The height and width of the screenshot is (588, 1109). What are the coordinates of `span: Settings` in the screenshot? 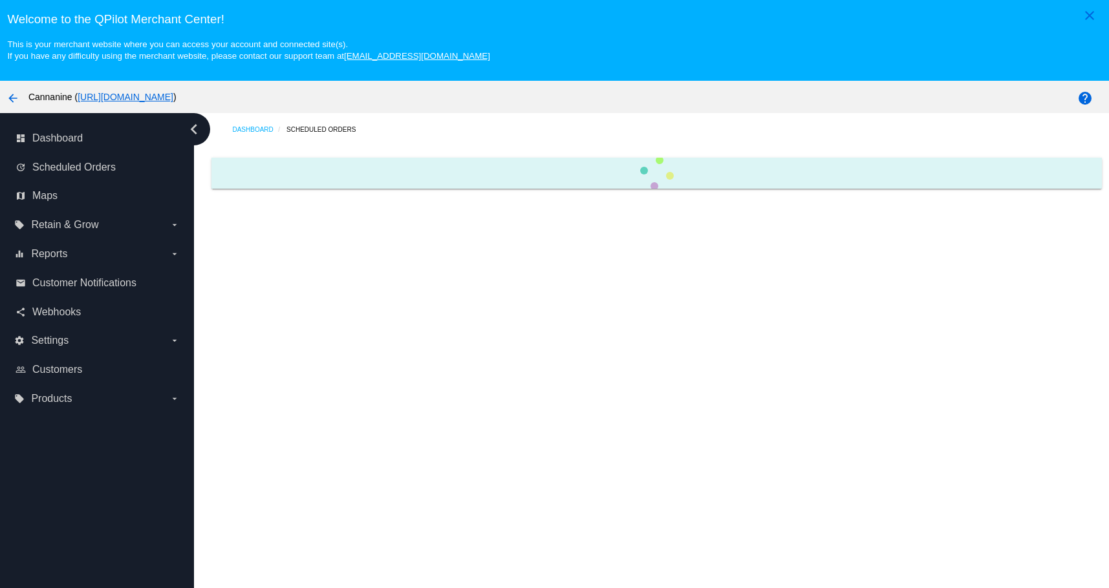 It's located at (50, 341).